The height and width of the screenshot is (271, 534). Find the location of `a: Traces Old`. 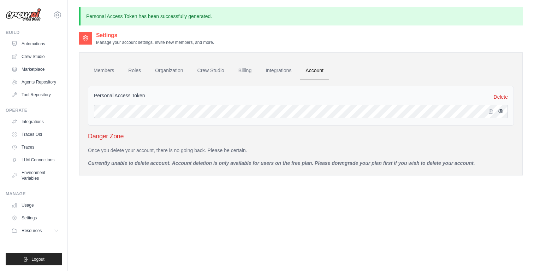

a: Traces Old is located at coordinates (35, 134).